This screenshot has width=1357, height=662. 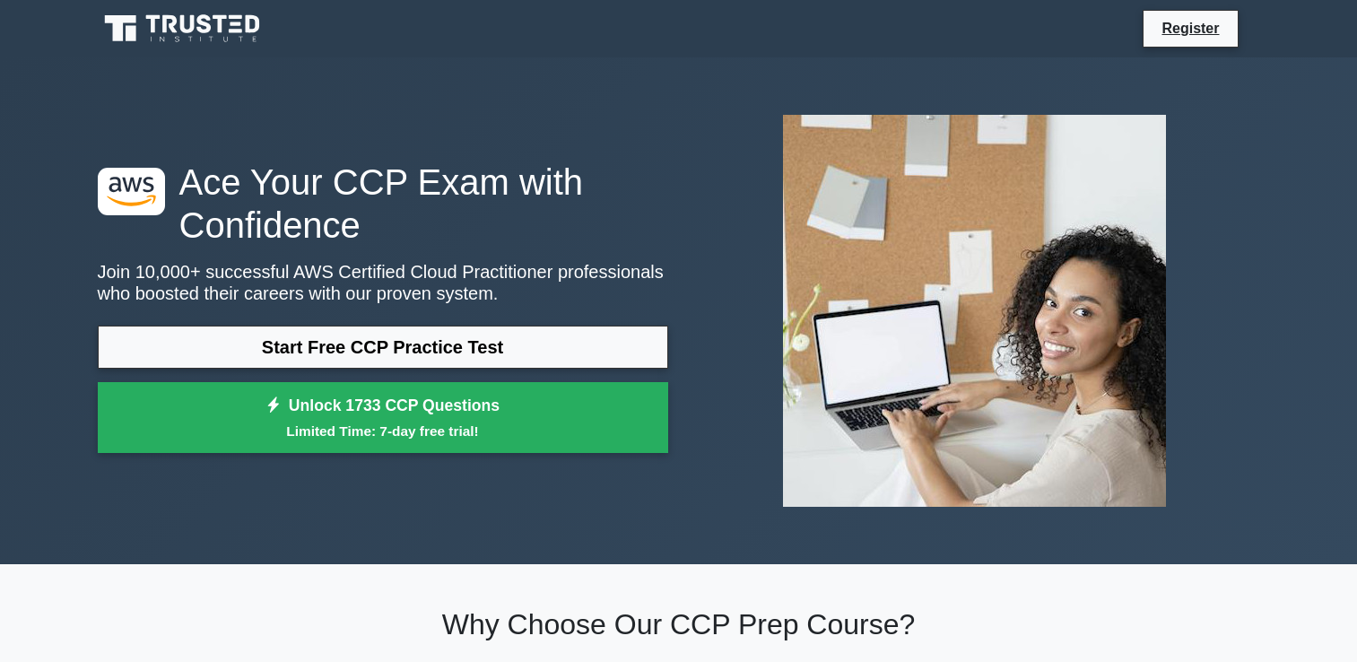 I want to click on p: Join 10,000+ successful AWS Certified Cloud Practitioner professionals who boosted their careers ..., so click(x=383, y=283).